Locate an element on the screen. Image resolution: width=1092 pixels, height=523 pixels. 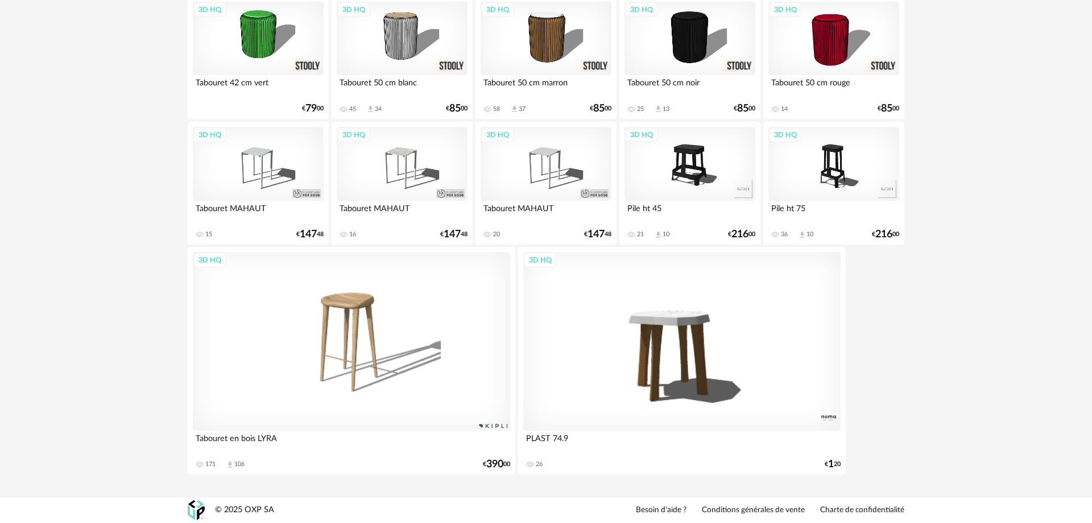
div: Tabouret 50 cm marron is located at coordinates (546, 86).